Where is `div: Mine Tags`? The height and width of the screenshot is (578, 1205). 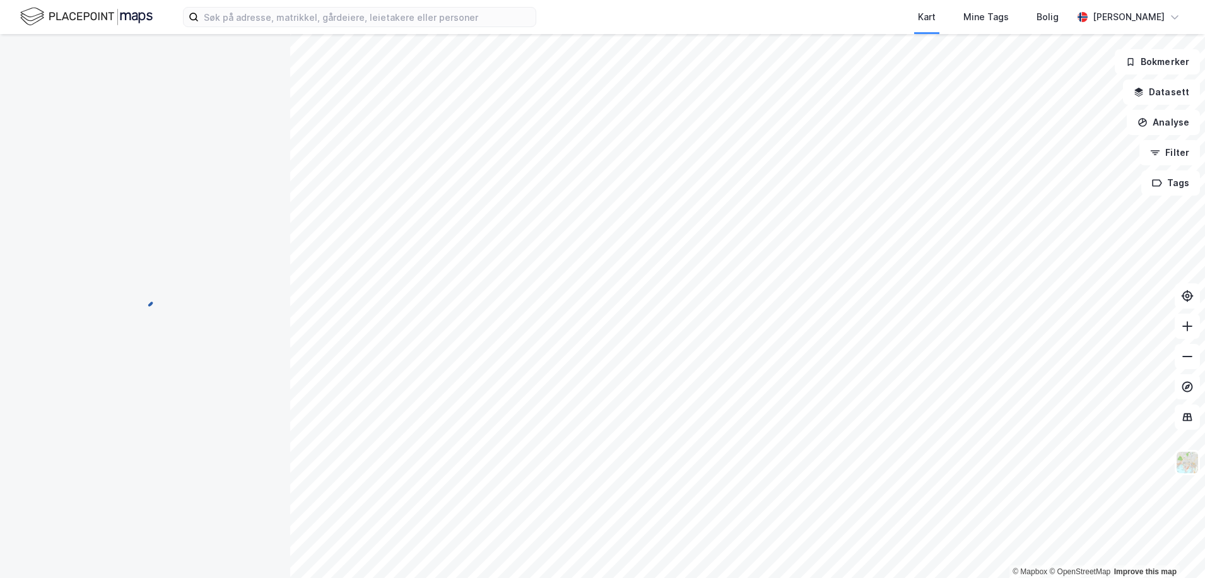 div: Mine Tags is located at coordinates (986, 17).